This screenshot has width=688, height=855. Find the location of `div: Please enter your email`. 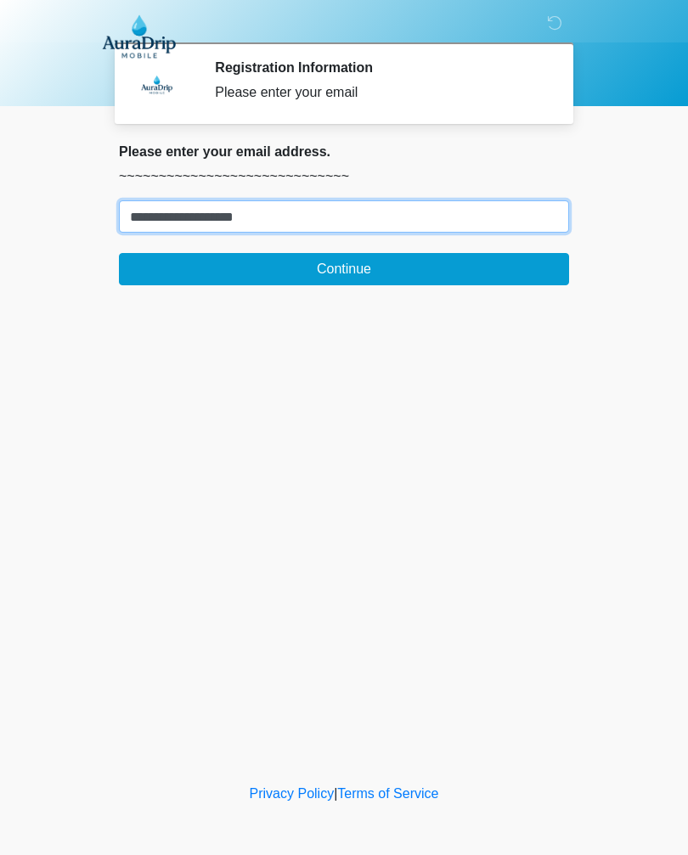

div: Please enter your email is located at coordinates (379, 93).